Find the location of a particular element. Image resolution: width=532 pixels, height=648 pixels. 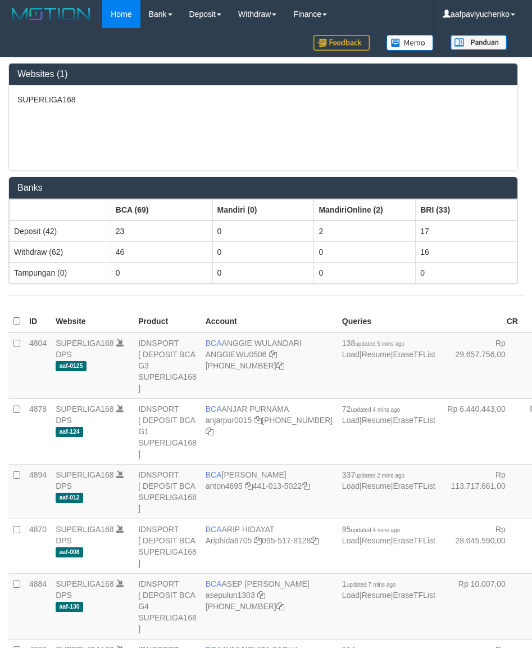

th: ID is located at coordinates (38, 321).